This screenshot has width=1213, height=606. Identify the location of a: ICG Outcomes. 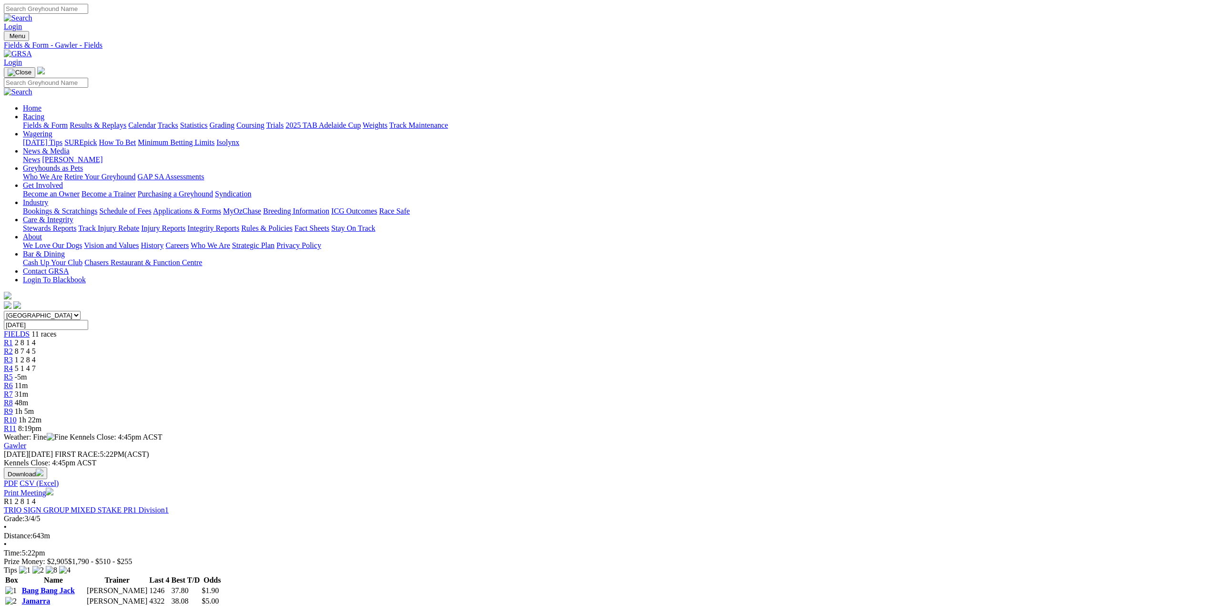
(354, 211).